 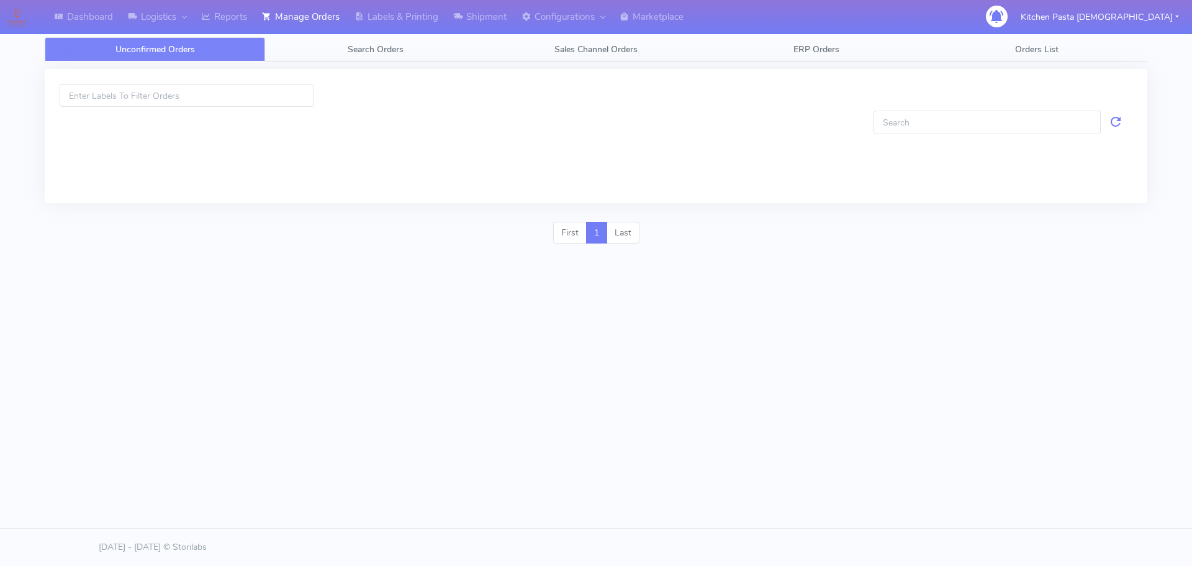 I want to click on span: Unconfirmed Orders, so click(x=155, y=49).